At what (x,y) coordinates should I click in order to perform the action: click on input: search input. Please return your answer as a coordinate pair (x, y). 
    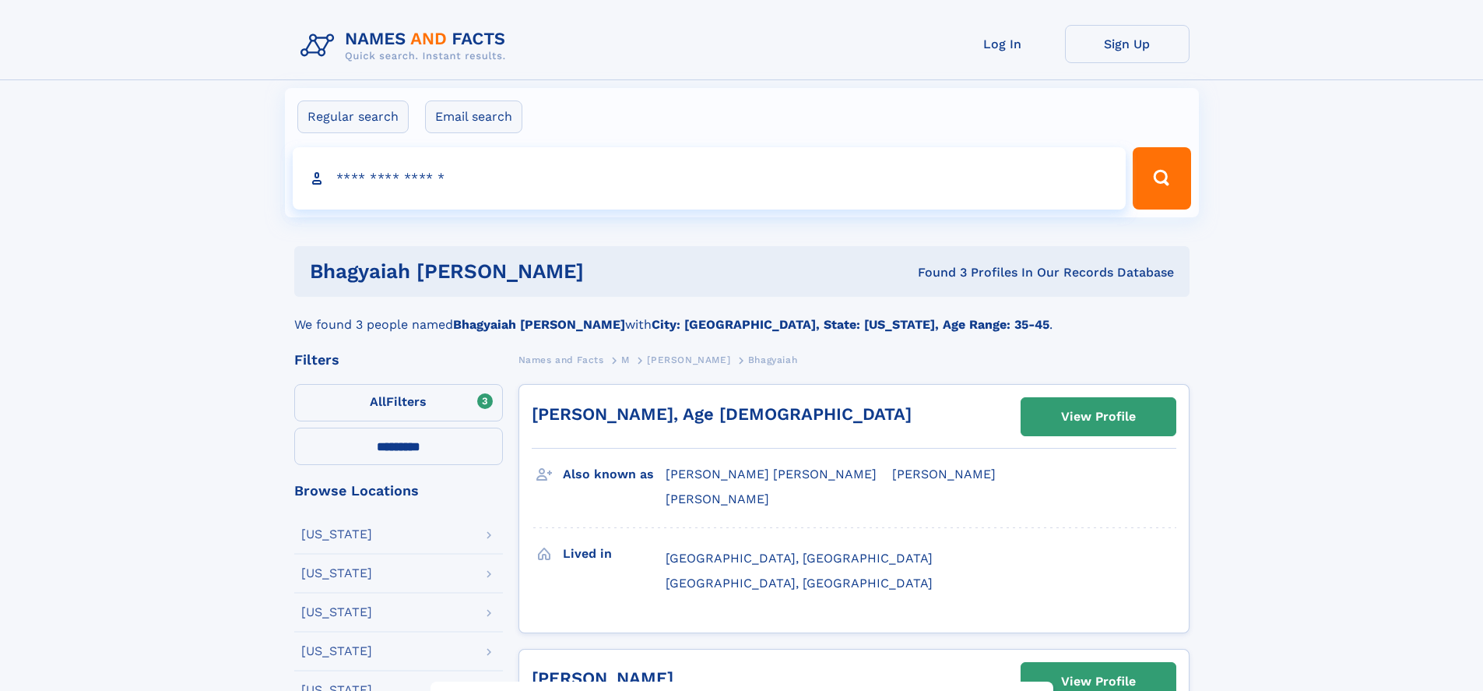
    Looking at the image, I should click on (709, 178).